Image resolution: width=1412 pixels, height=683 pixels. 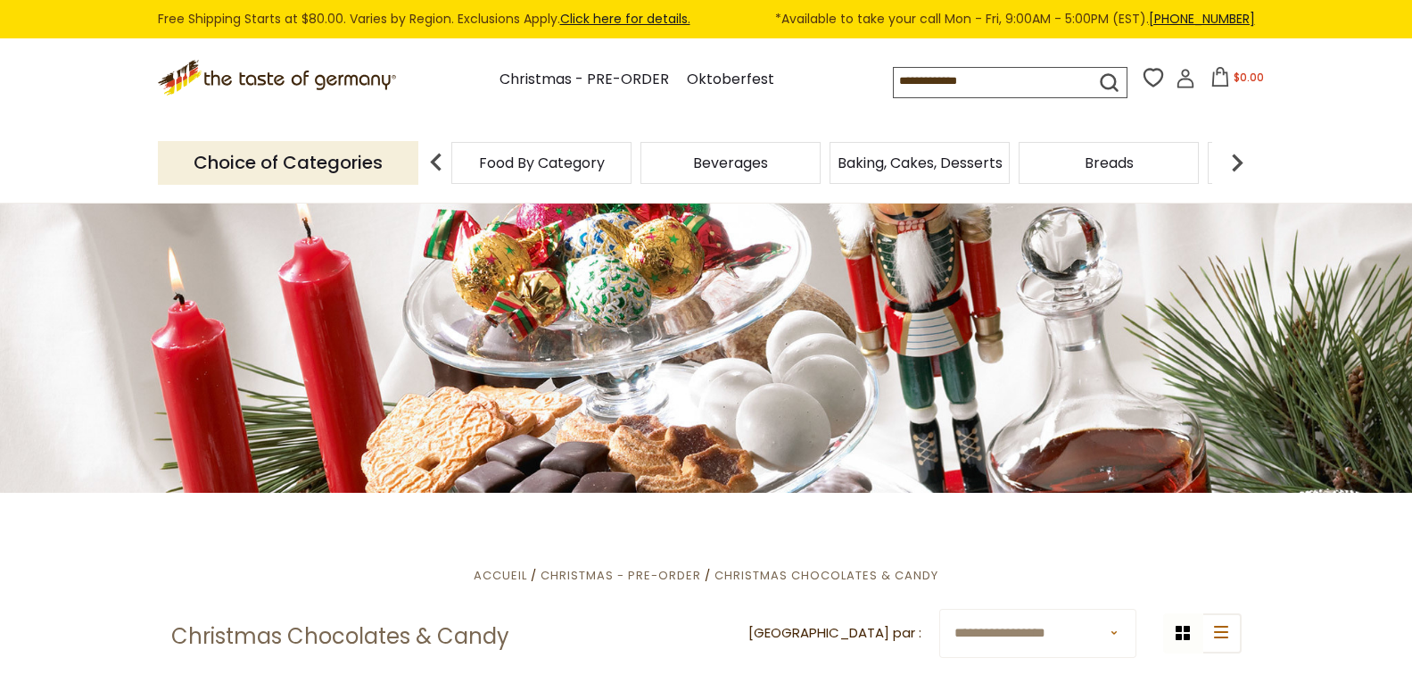 What do you see at coordinates (542, 162) in the screenshot?
I see `span: Food By Category` at bounding box center [542, 162].